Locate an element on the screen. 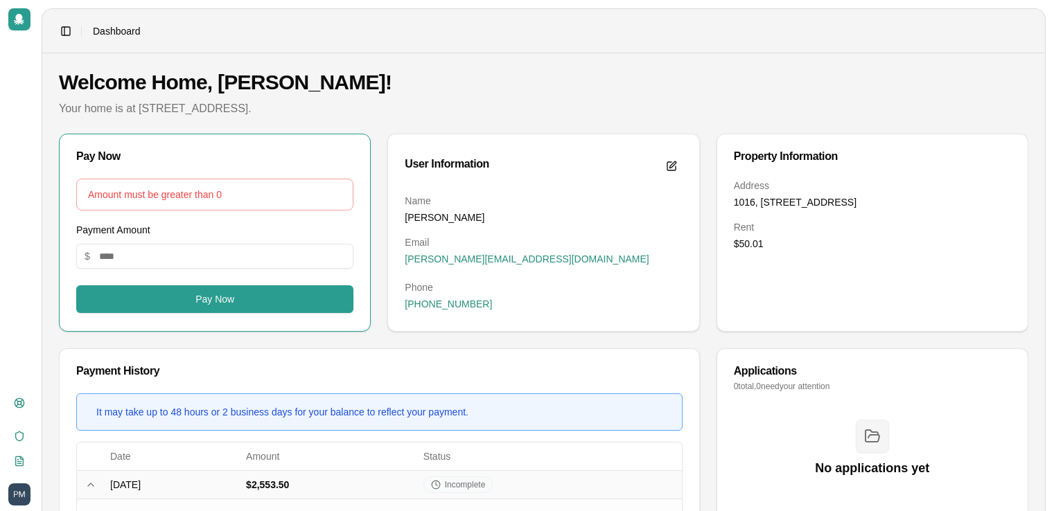  p: 0 total, 0 need your attention is located at coordinates (872, 387).